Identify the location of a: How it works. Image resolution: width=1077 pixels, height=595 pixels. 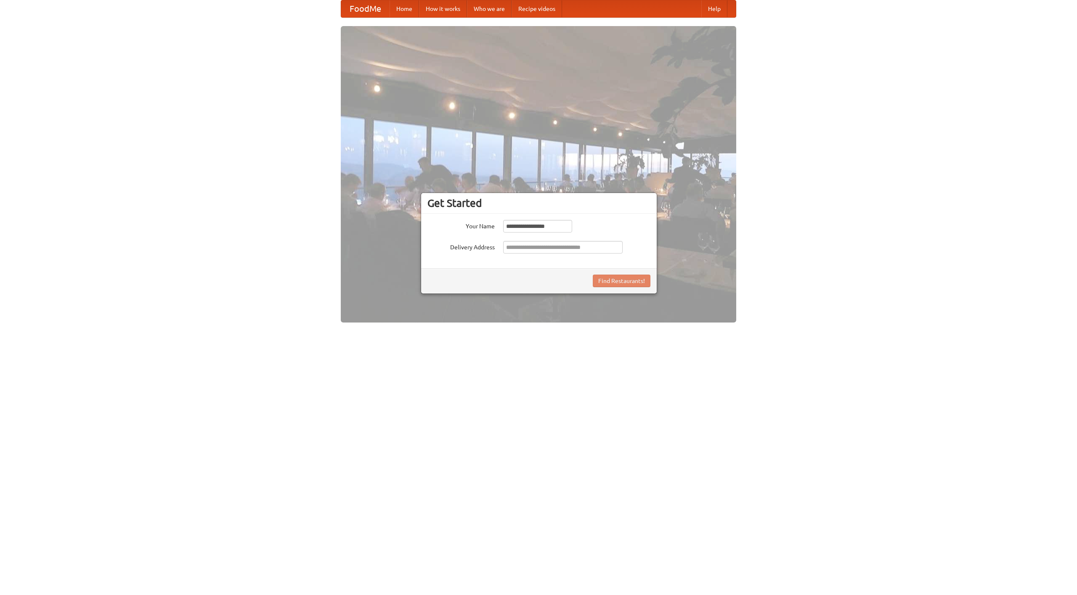
(443, 9).